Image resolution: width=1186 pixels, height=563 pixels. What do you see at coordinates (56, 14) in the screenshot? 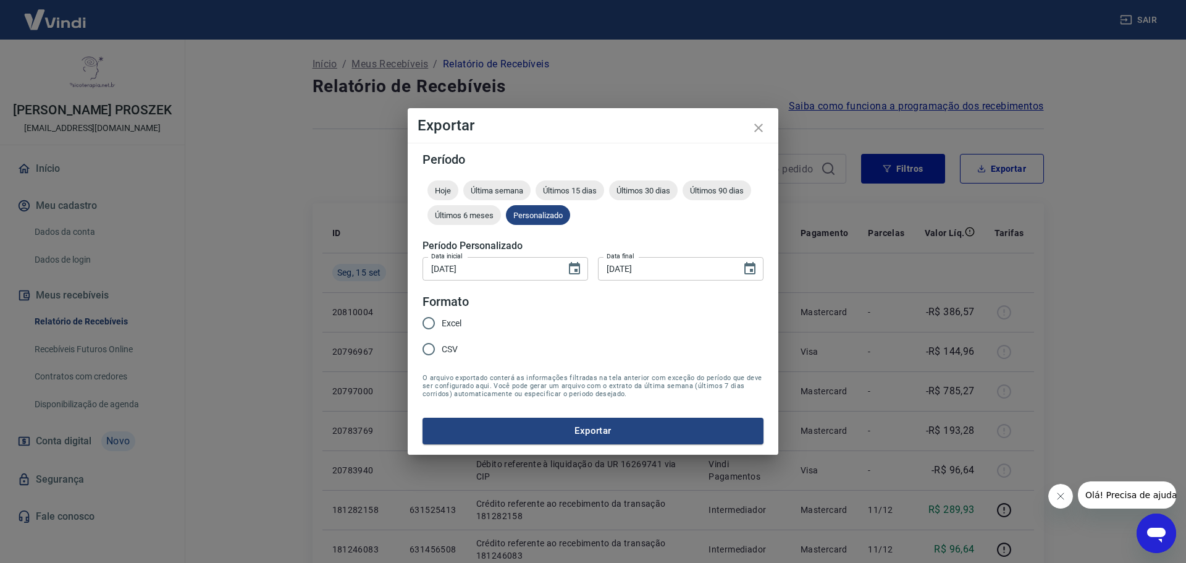
I see `span: Olá! Precisa de ajuda?` at bounding box center [56, 14].